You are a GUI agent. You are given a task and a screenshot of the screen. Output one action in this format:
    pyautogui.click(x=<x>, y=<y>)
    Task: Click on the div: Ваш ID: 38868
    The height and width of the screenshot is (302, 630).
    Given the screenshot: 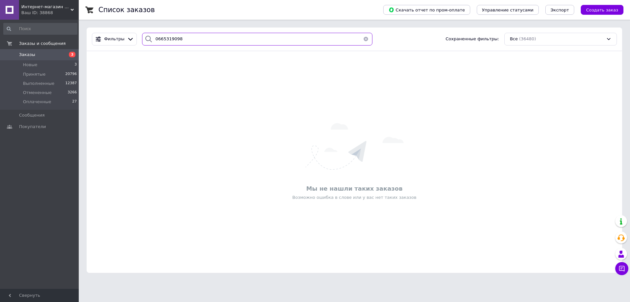 What is the action you would take?
    pyautogui.click(x=50, y=13)
    